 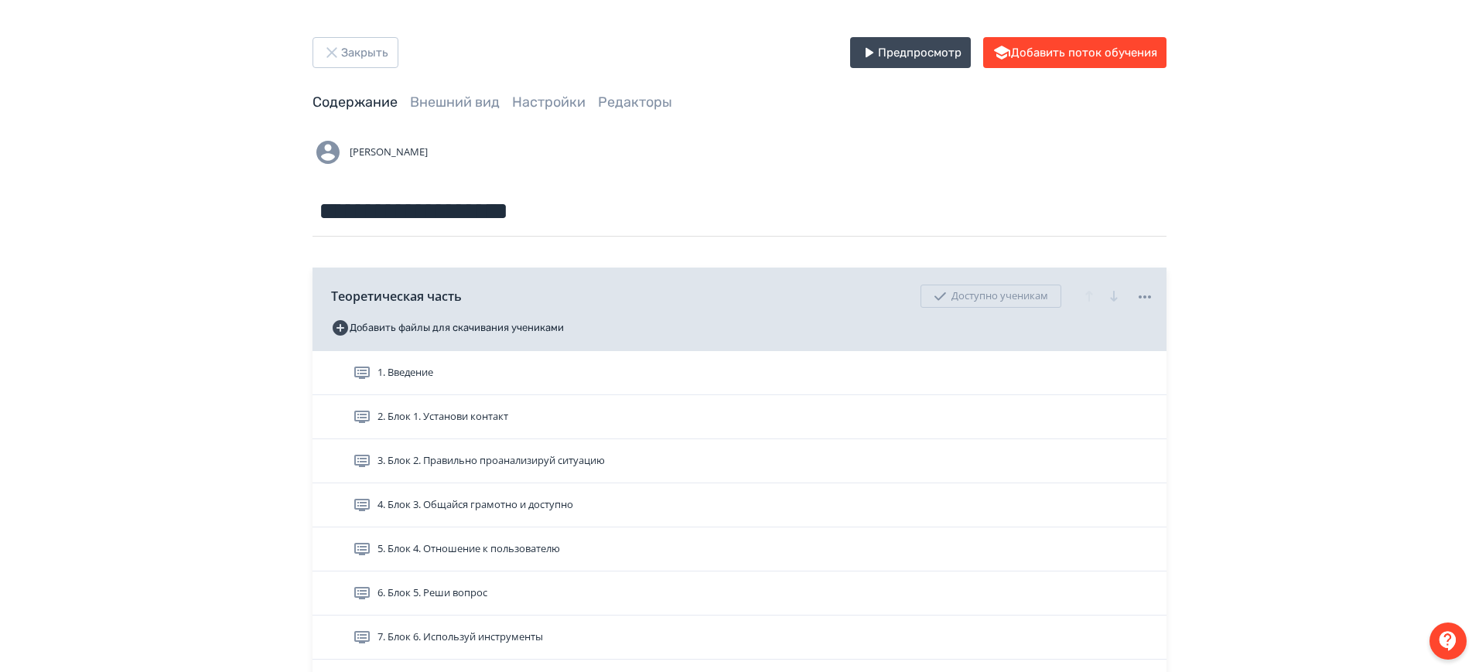 I want to click on a: Редакторы, so click(x=635, y=102).